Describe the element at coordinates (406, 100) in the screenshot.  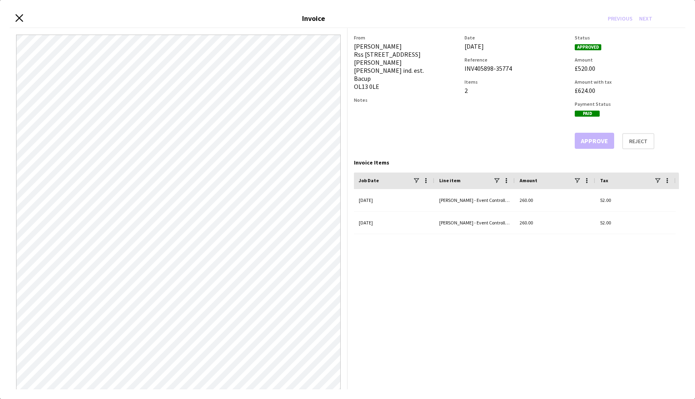
I see `h3: Notes` at that location.